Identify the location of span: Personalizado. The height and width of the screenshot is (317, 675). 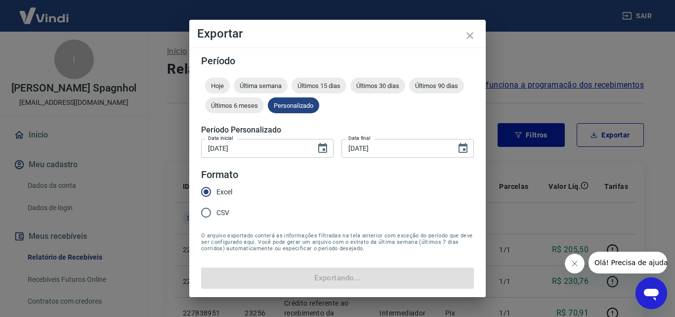
(293, 105).